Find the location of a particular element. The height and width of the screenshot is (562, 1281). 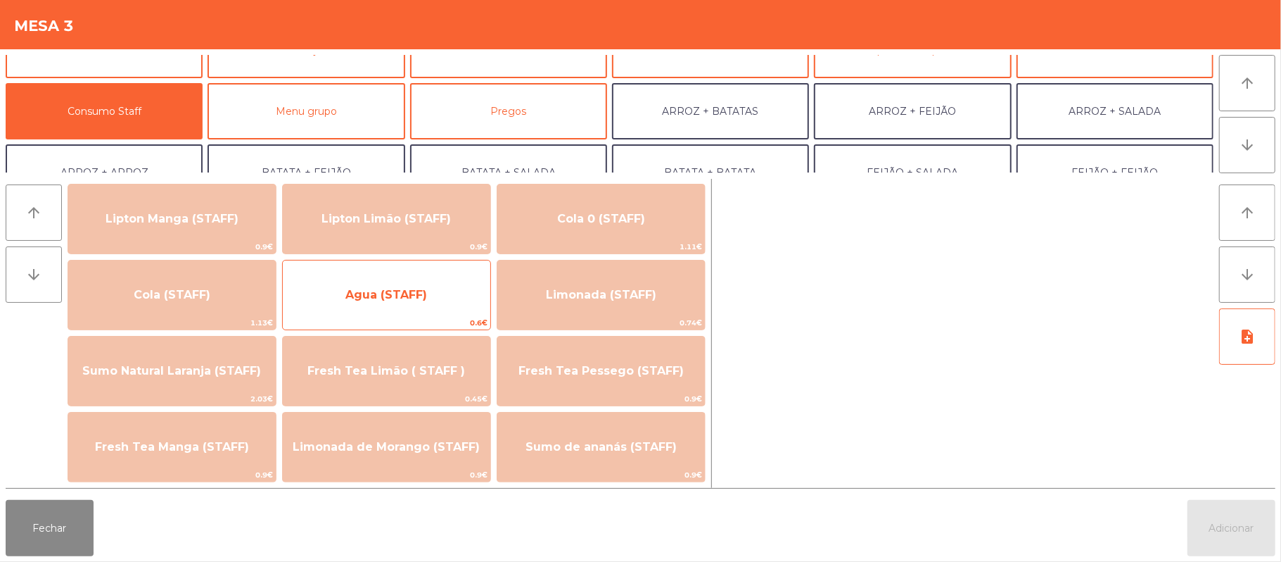

span: Fresh Tea Manga (STAFF) is located at coordinates (172, 446).